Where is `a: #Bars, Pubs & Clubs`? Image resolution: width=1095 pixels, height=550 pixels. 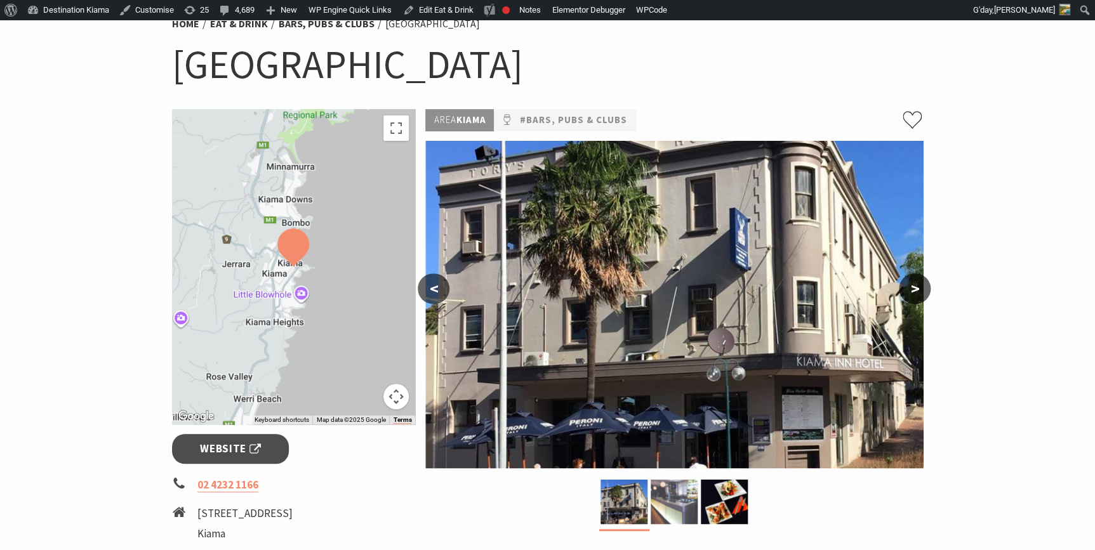 a: #Bars, Pubs & Clubs is located at coordinates (573, 120).